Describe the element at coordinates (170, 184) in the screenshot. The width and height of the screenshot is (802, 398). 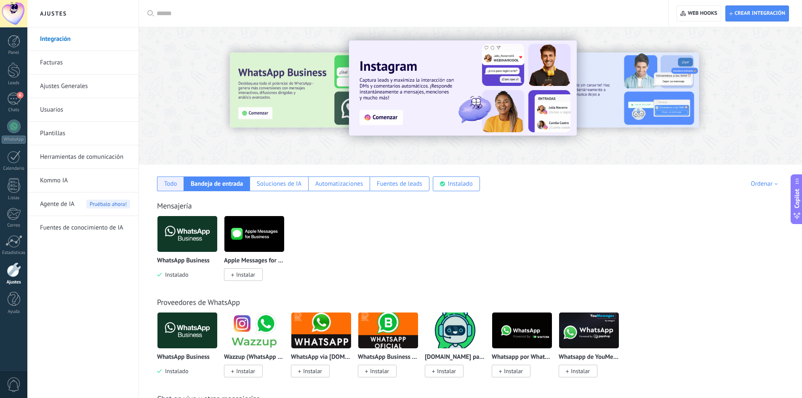
I see `div: Todo` at that location.